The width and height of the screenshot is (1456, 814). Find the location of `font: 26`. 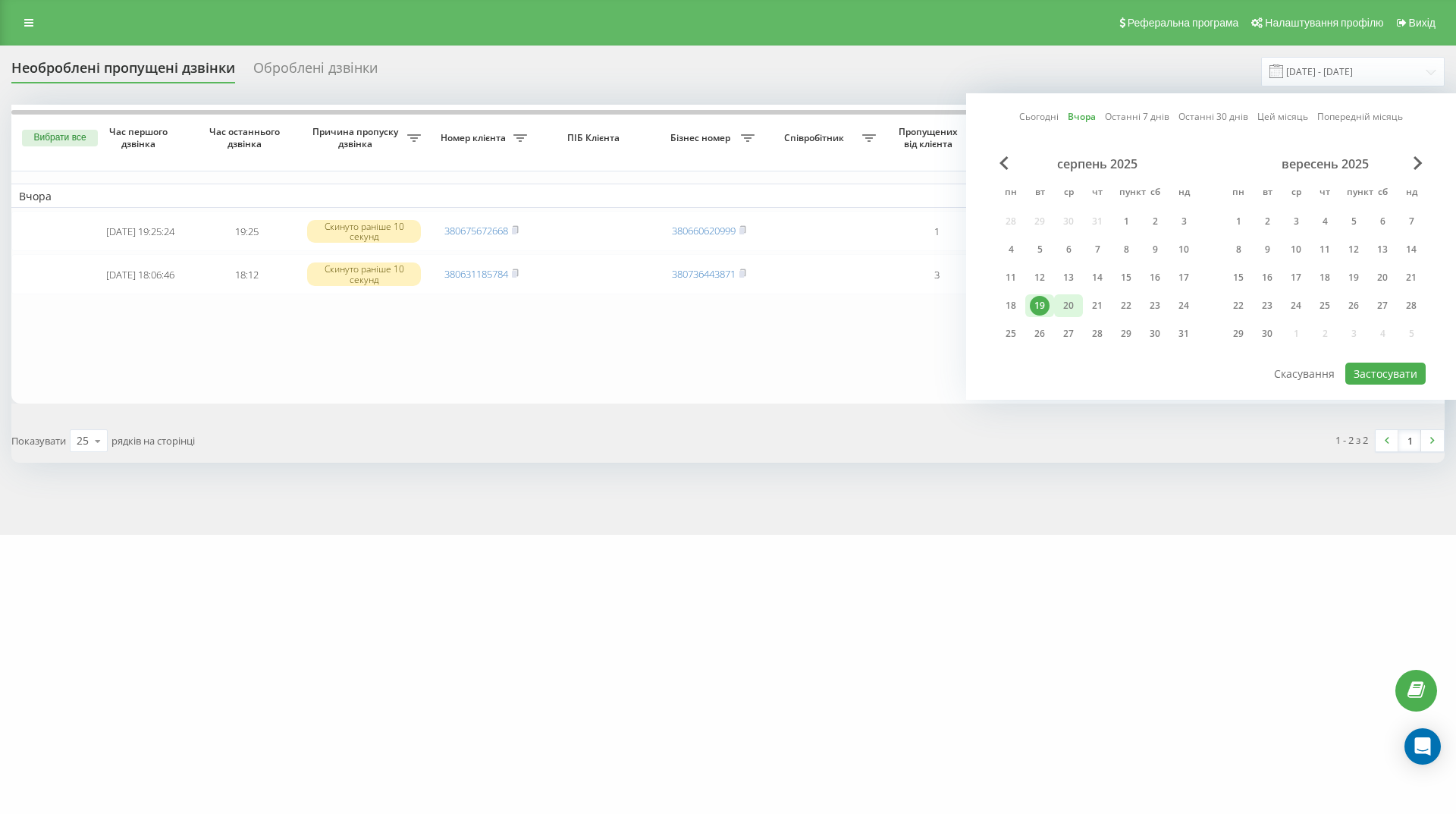

font: 26 is located at coordinates (1040, 333).